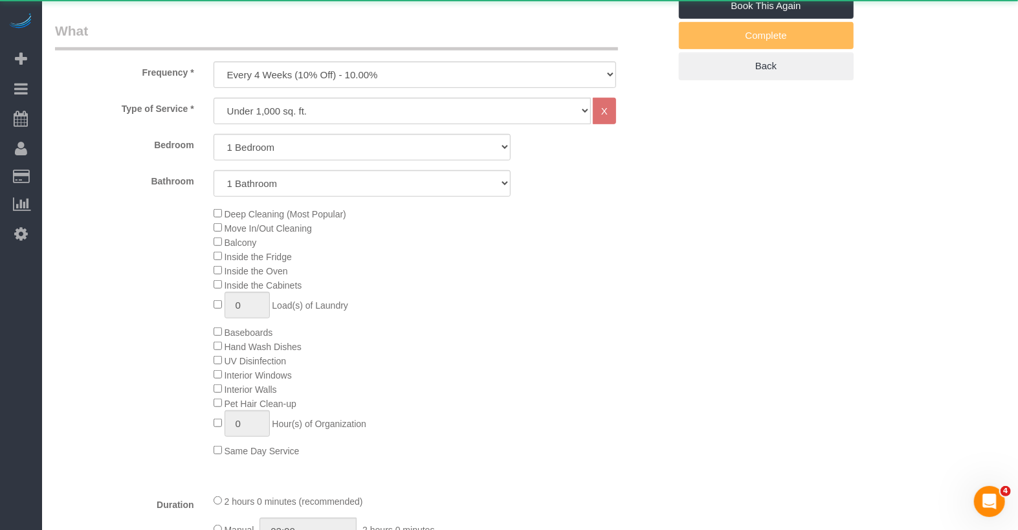 The height and width of the screenshot is (530, 1018). Describe the element at coordinates (319, 424) in the screenshot. I see `span: Hour(s) of Organization` at that location.